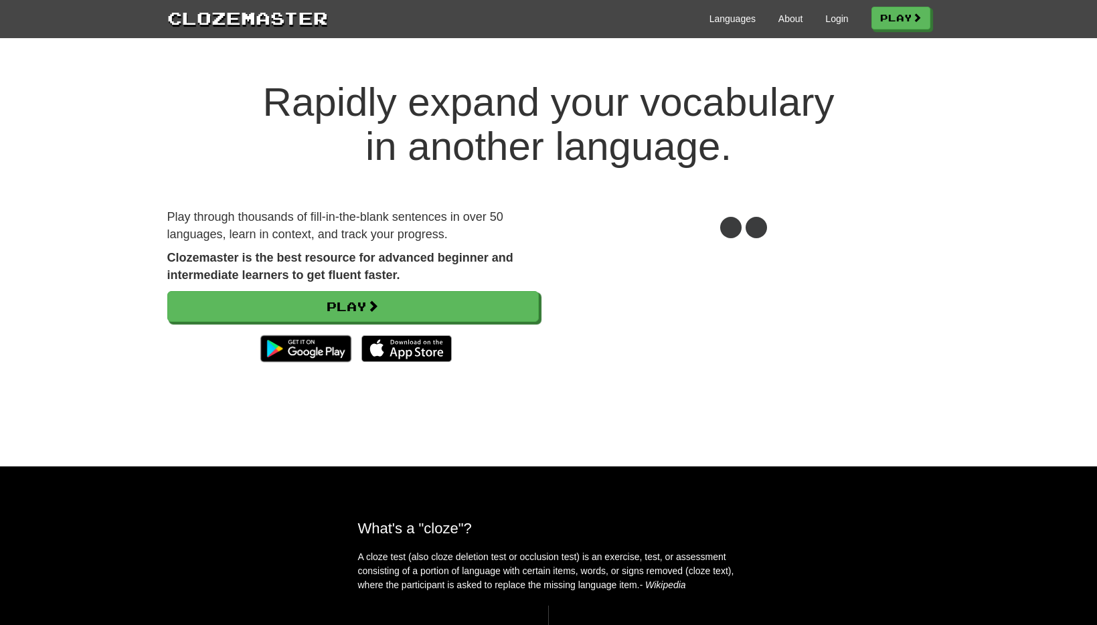 The image size is (1097, 625). What do you see at coordinates (305, 349) in the screenshot?
I see `img: Get it on Google Play` at bounding box center [305, 349].